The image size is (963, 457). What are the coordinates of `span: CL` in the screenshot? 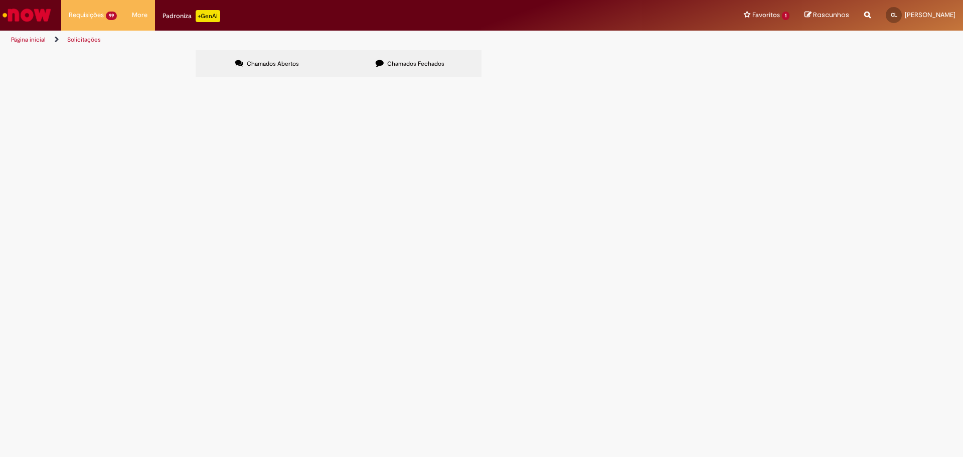 It's located at (894, 15).